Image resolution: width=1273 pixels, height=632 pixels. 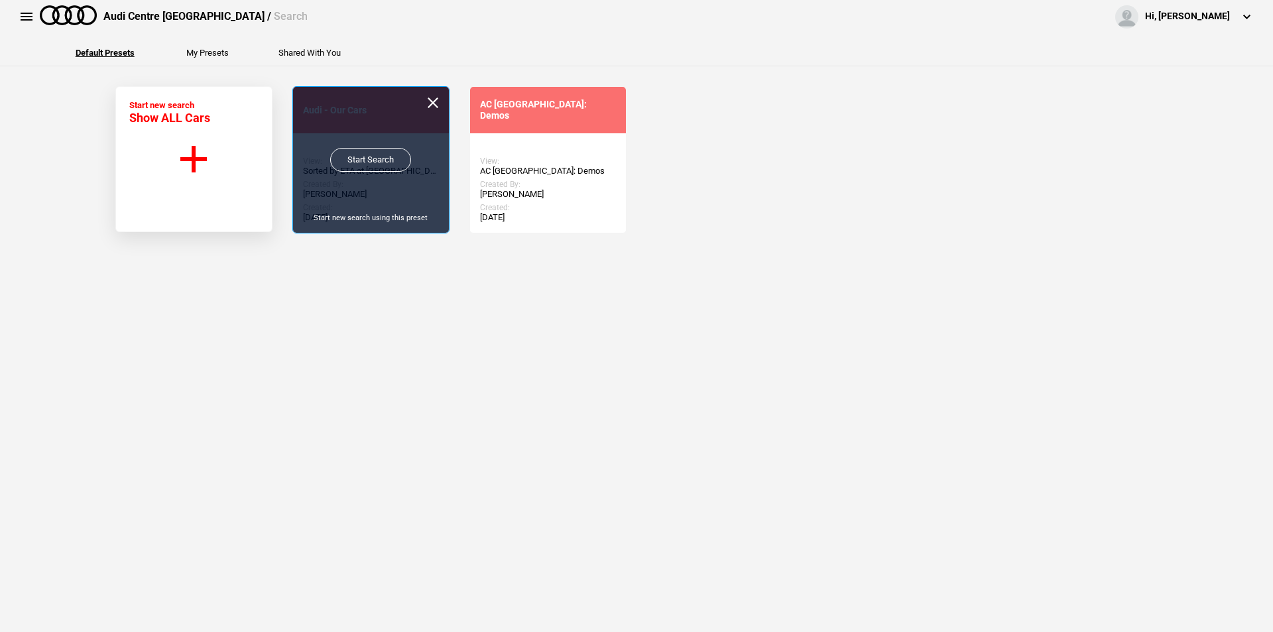 What do you see at coordinates (371, 160) in the screenshot?
I see `a: Start Search` at bounding box center [371, 160].